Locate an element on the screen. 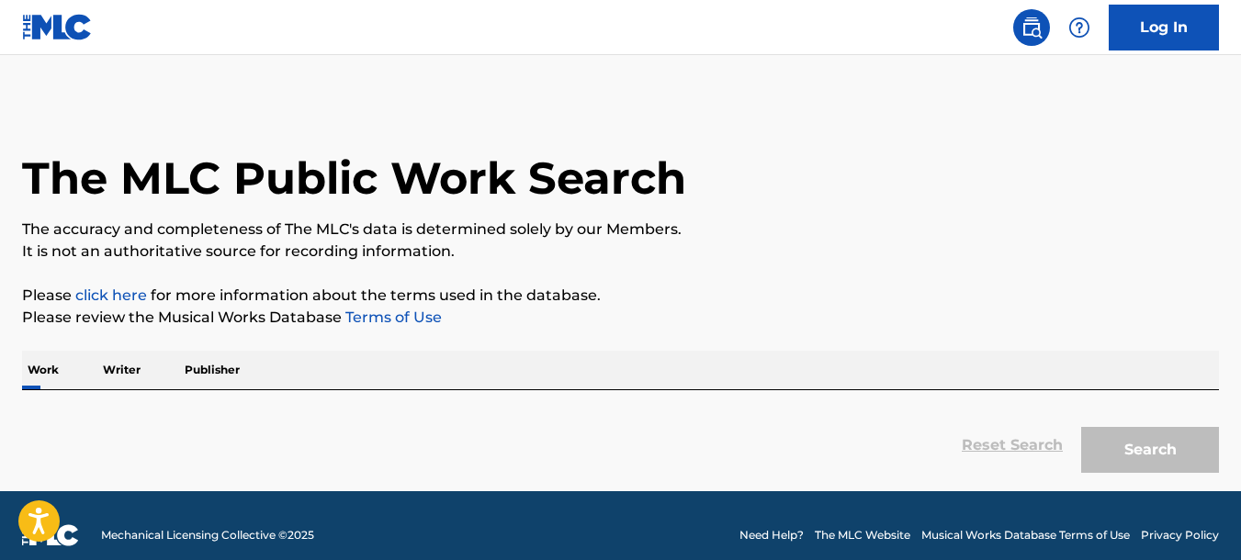 Image resolution: width=1241 pixels, height=560 pixels. p: Writer is located at coordinates (121, 370).